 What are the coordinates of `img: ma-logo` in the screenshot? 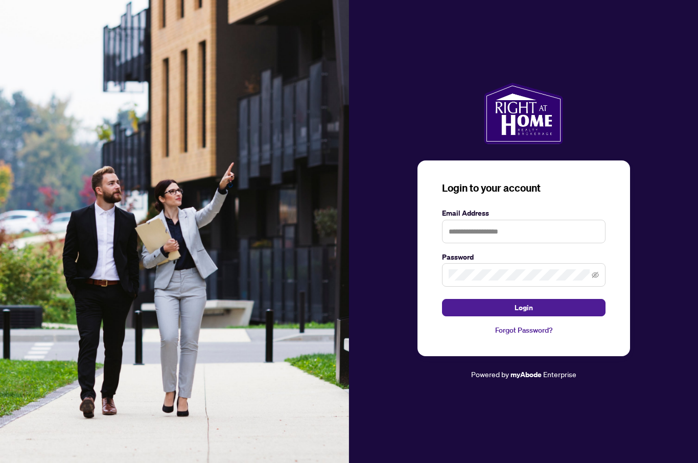 It's located at (523, 113).